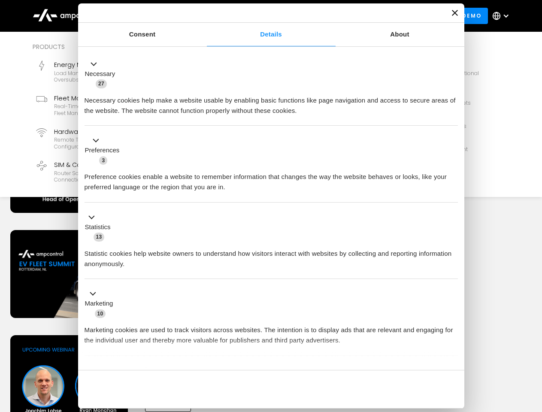 This screenshot has height=412, width=542. Describe the element at coordinates (142, 34) in the screenshot. I see `a: Consent` at that location.